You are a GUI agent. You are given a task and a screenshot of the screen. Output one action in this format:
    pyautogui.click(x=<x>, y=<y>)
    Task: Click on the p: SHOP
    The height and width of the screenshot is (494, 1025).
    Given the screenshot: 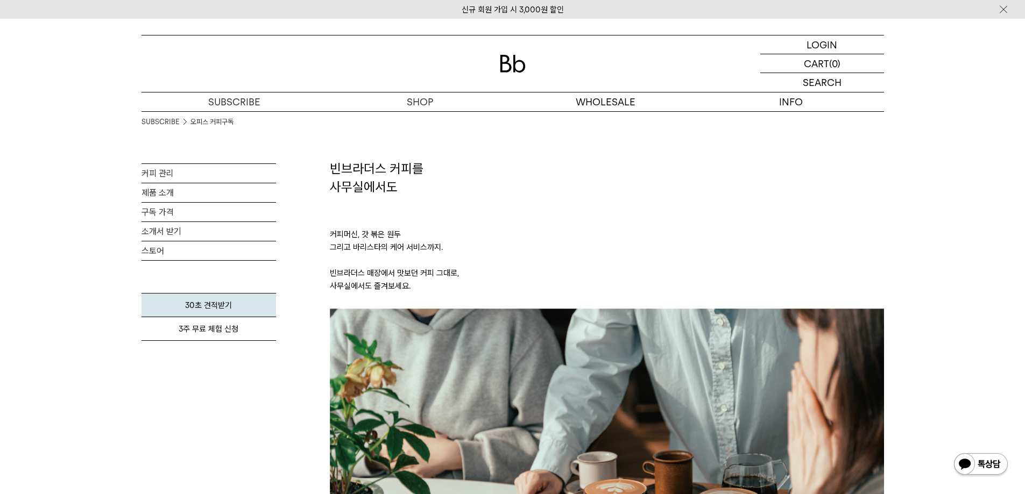 What is the action you would take?
    pyautogui.click(x=420, y=102)
    